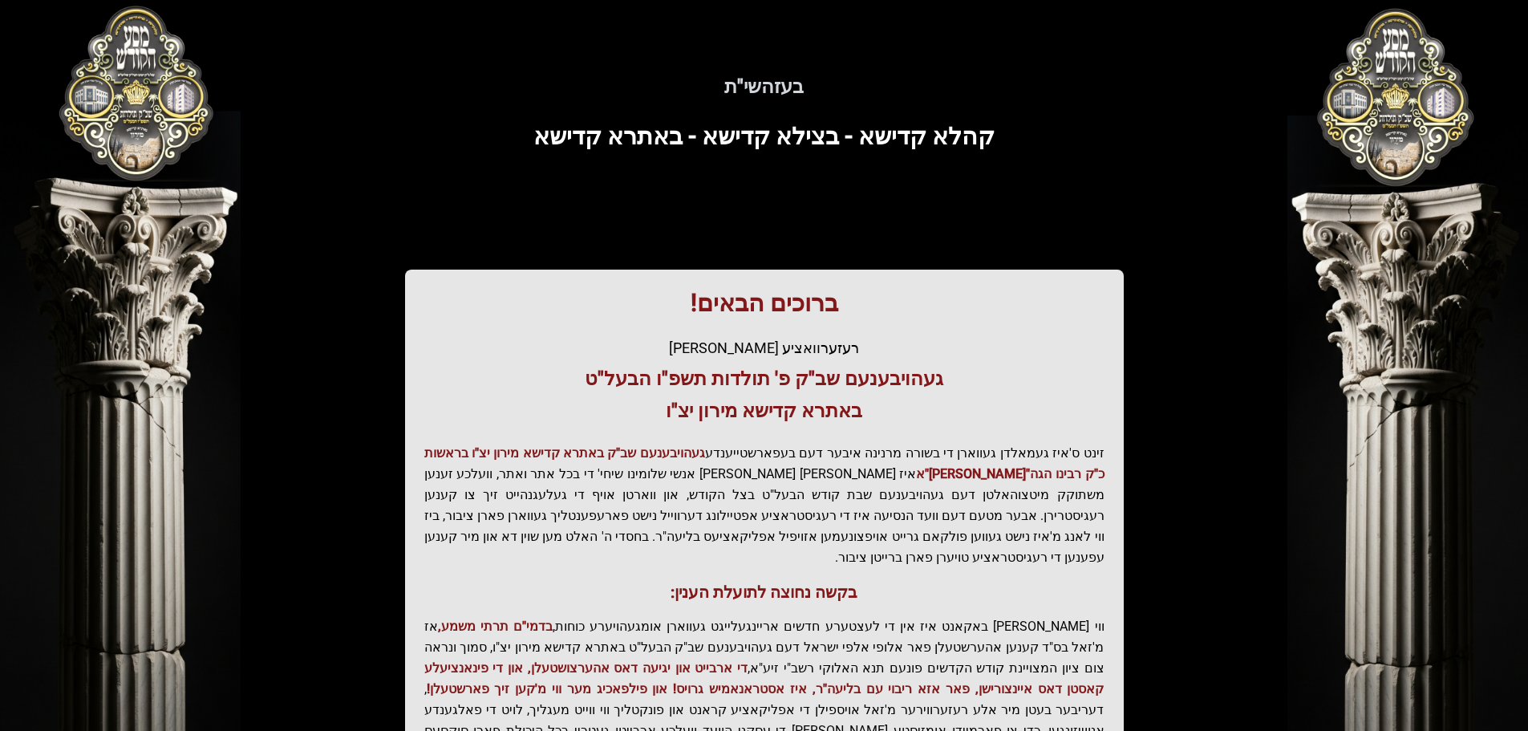 The width and height of the screenshot is (1528, 731). Describe the element at coordinates (765, 411) in the screenshot. I see `h3: באתרא קדישא מירון יצ"ו` at that location.